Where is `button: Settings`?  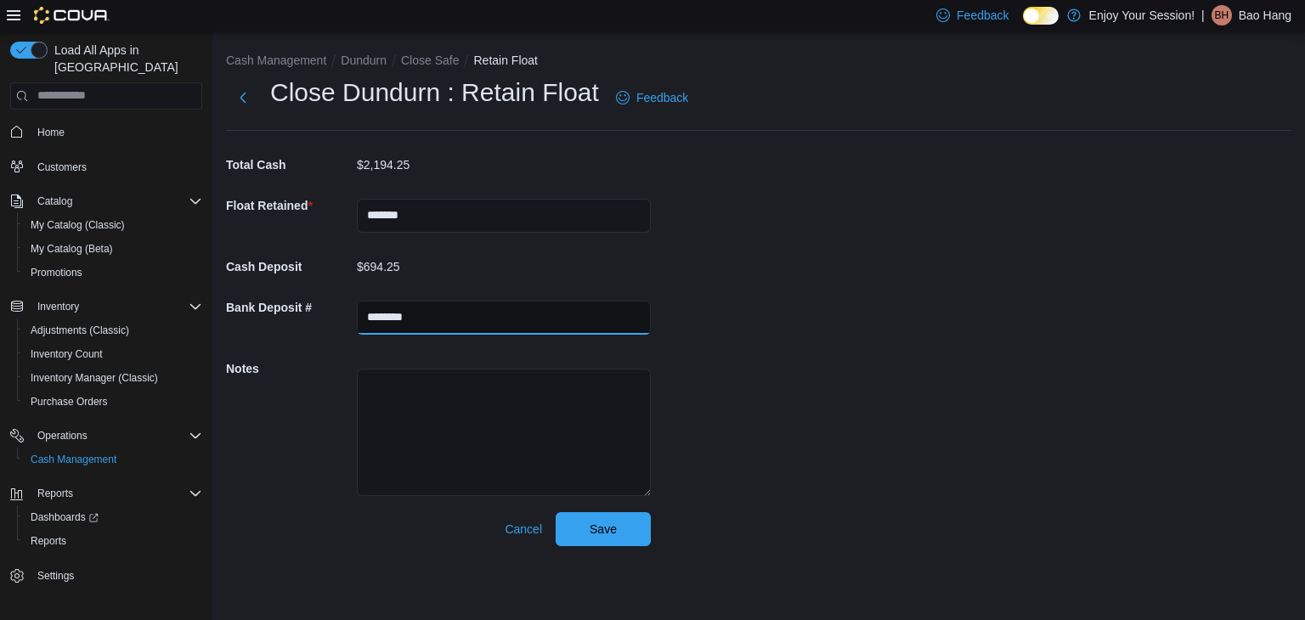
button: Settings is located at coordinates (106, 575).